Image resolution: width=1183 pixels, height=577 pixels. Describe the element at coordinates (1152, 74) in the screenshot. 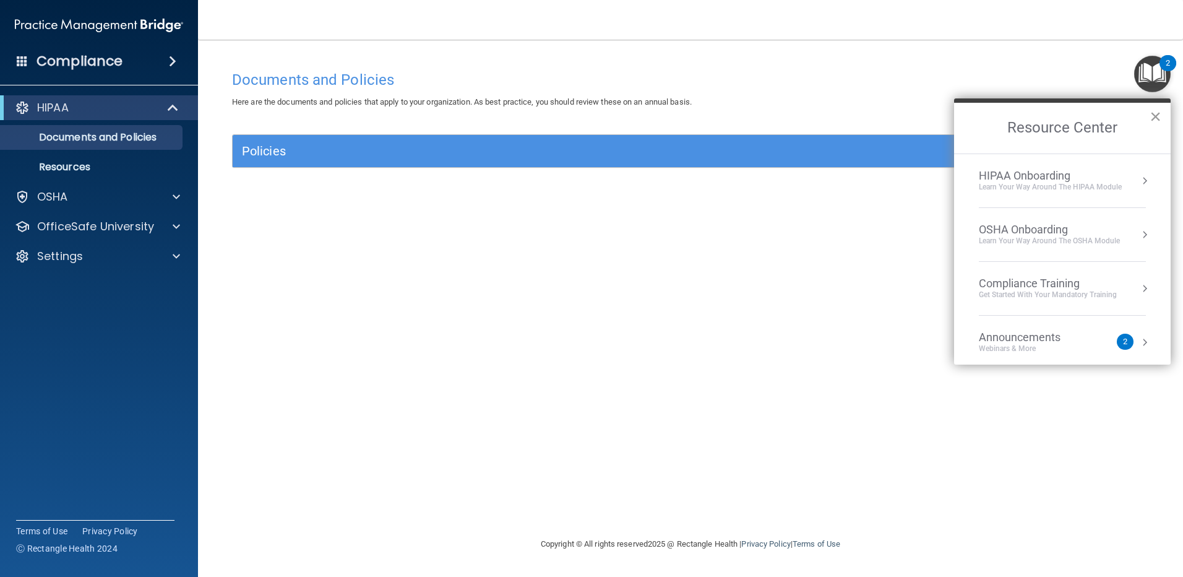

I see `button: Open Resource Center, 2 new notifications` at that location.